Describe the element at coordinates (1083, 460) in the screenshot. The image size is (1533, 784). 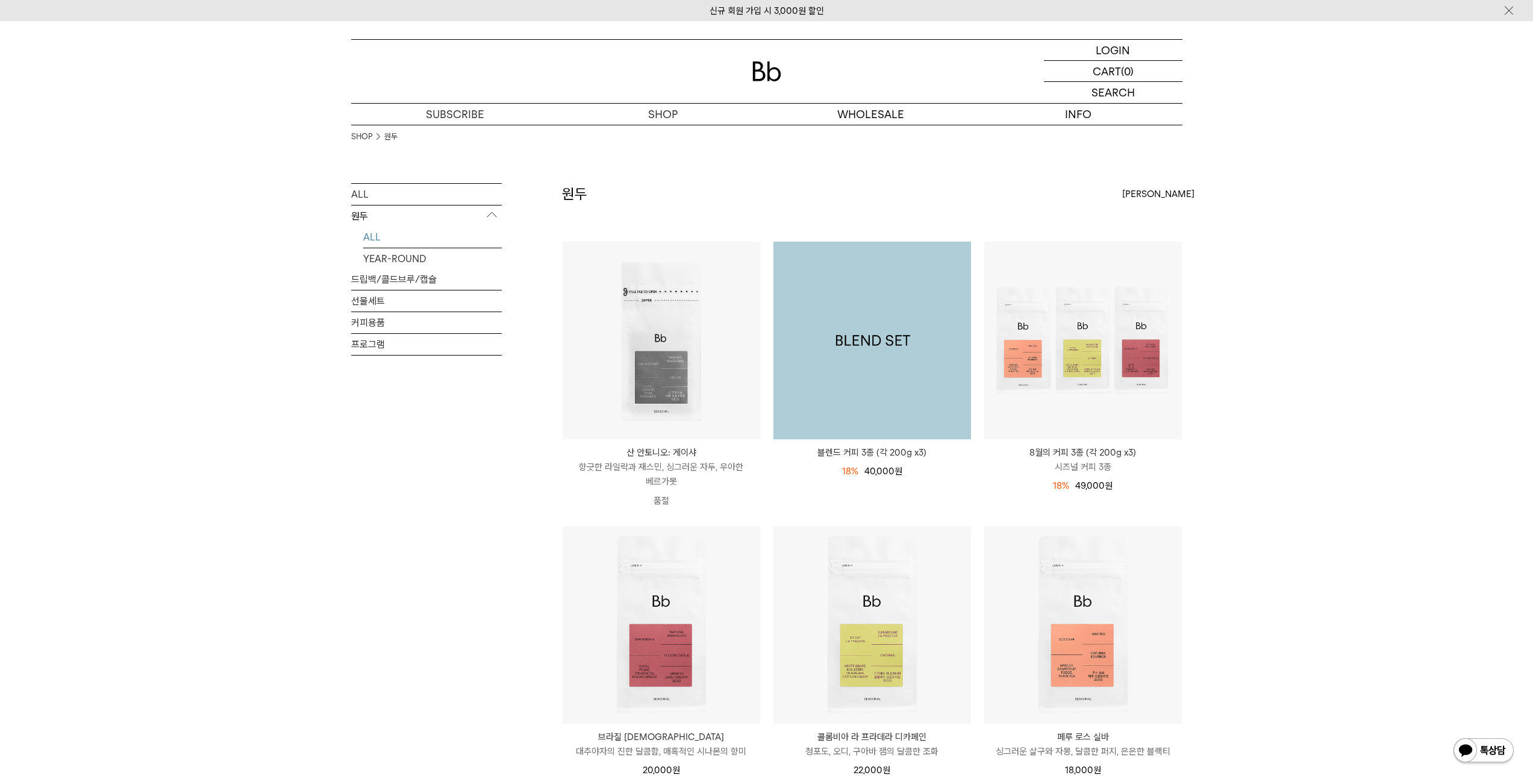
I see `a: 8월의 커피 3종 (각 200g x3) 시즈널 커피 3종` at that location.